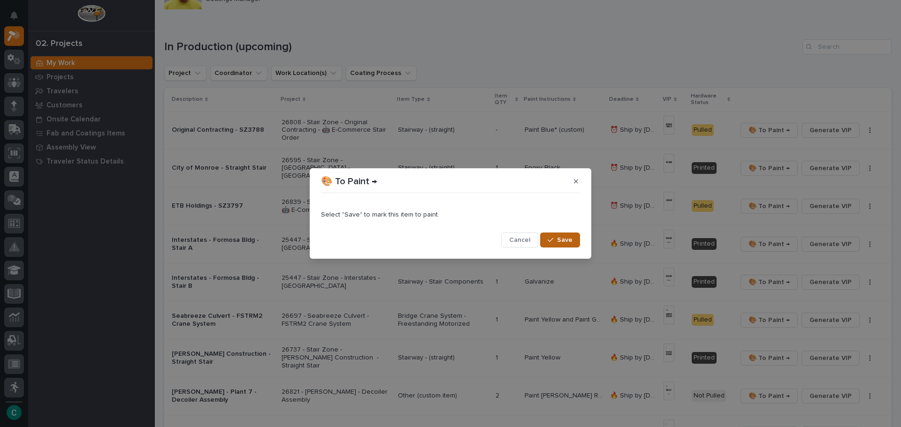 This screenshot has width=901, height=427. What do you see at coordinates (519, 240) in the screenshot?
I see `span: Cancel` at bounding box center [519, 240].